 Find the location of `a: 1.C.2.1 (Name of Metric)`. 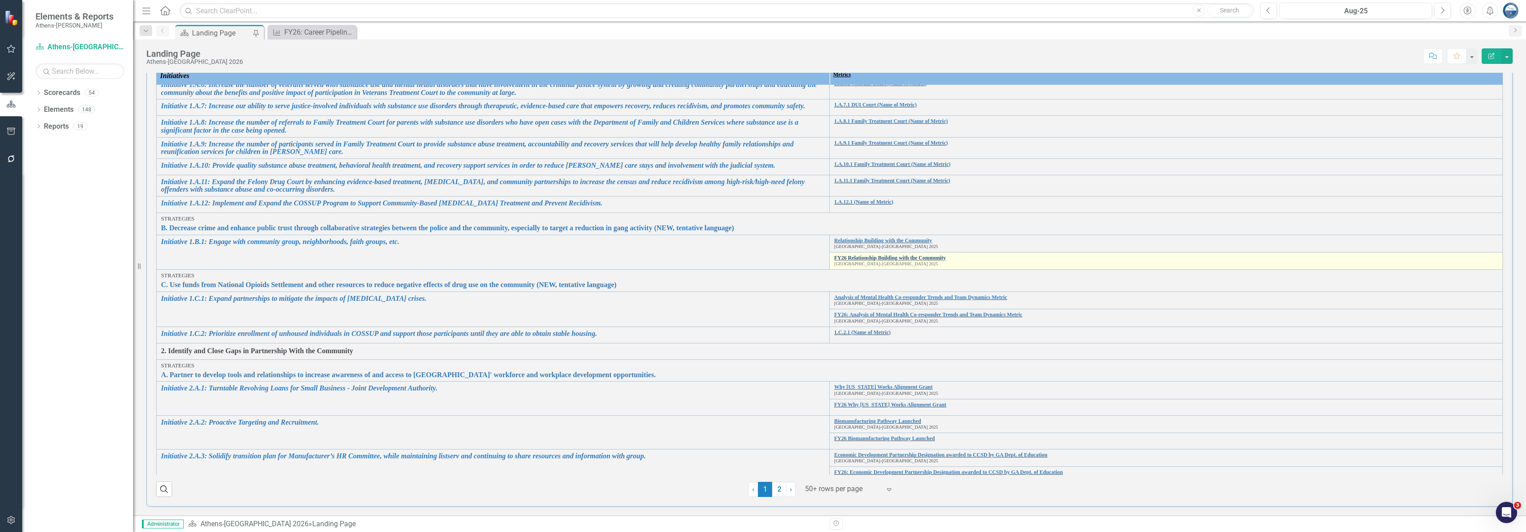

a: 1.C.2.1 (Name of Metric) is located at coordinates (1166, 332).